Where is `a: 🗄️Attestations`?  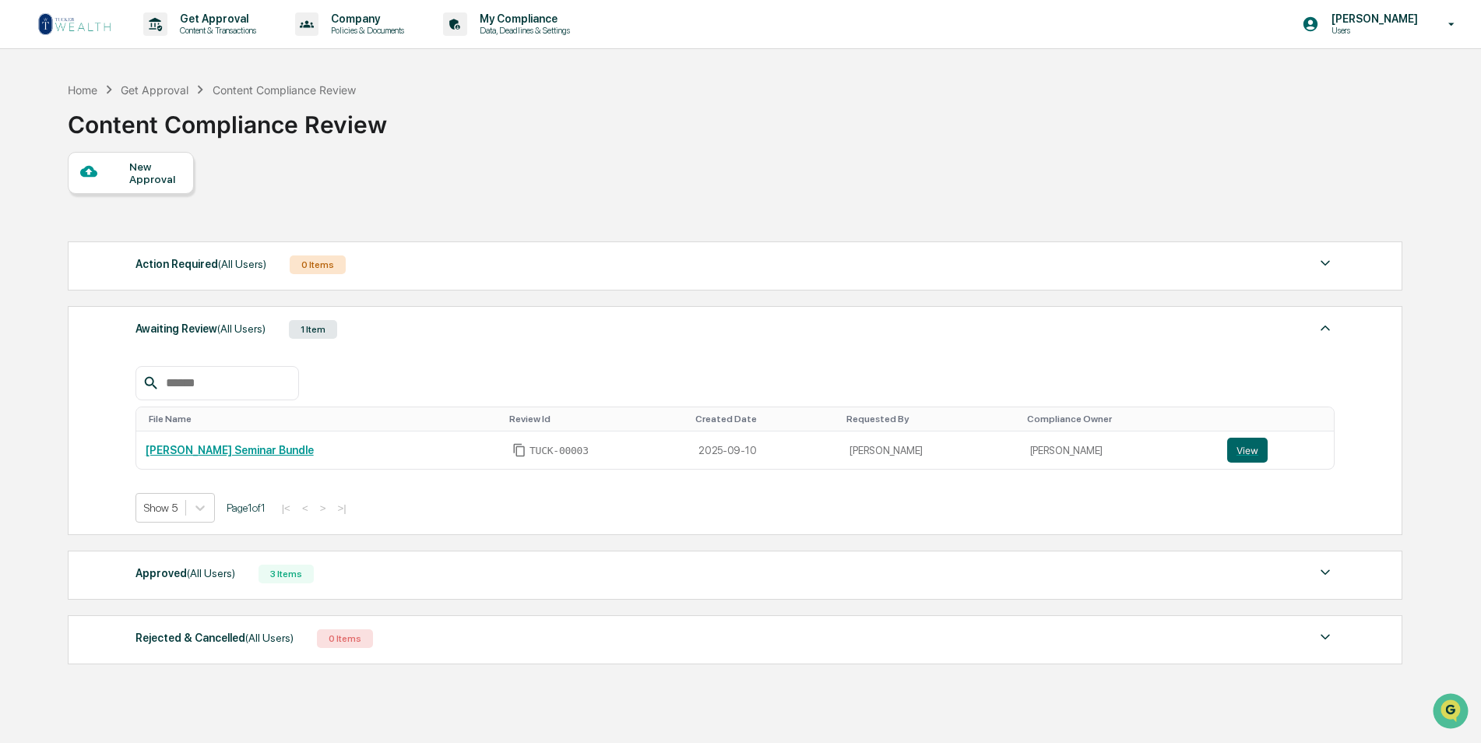
a: 🗄️Attestations is located at coordinates (153, 204).